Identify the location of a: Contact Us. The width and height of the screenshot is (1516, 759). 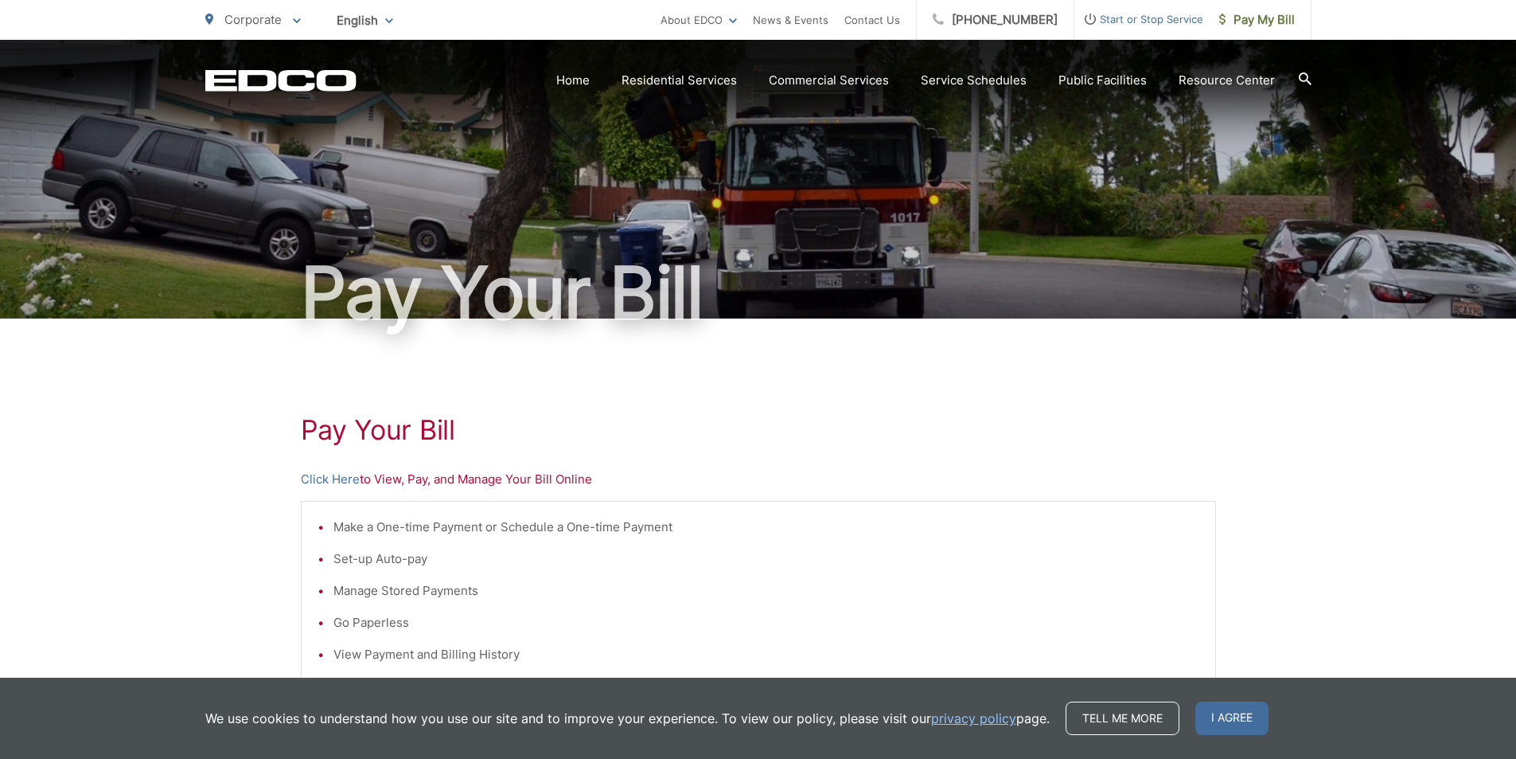
(872, 20).